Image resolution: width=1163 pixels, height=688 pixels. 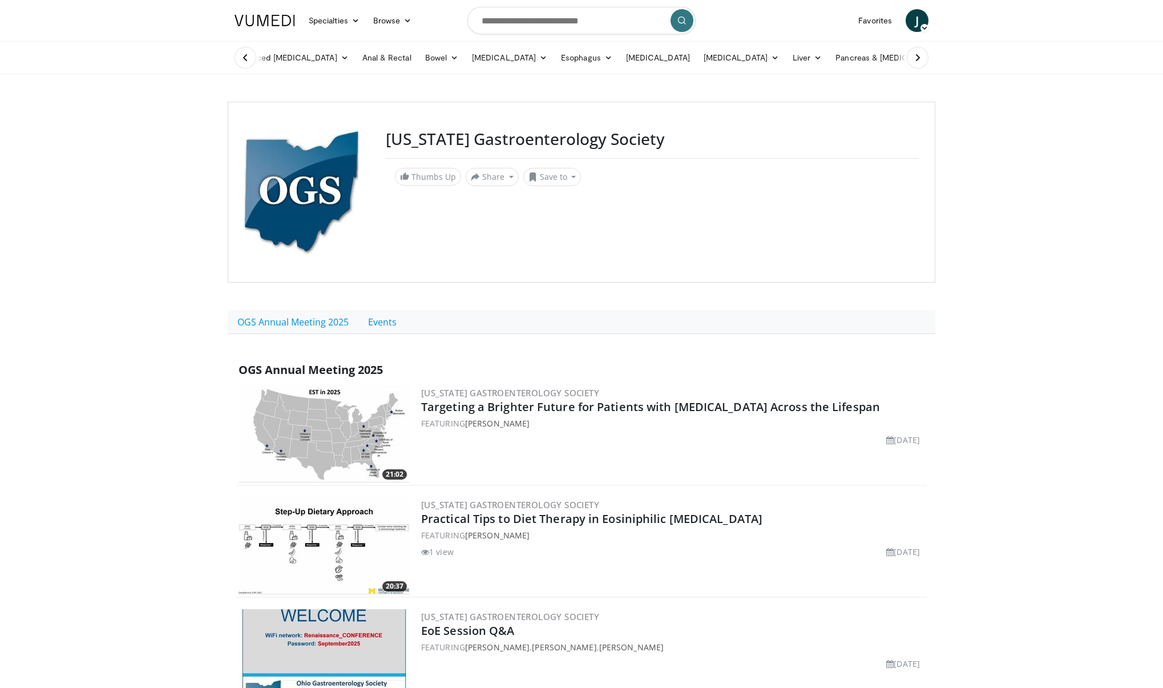 I want to click on span: J, so click(x=917, y=21).